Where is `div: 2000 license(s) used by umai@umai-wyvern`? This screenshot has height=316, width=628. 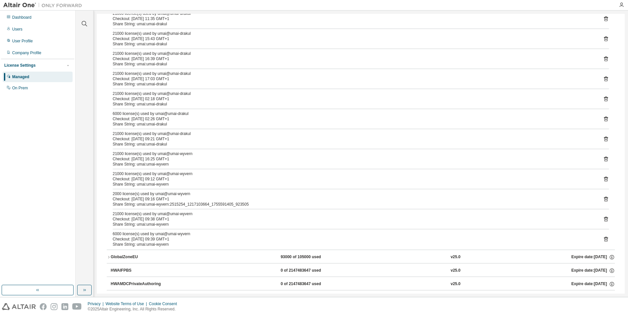 div: 2000 license(s) used by umai@umai-wyvern is located at coordinates (353, 194).